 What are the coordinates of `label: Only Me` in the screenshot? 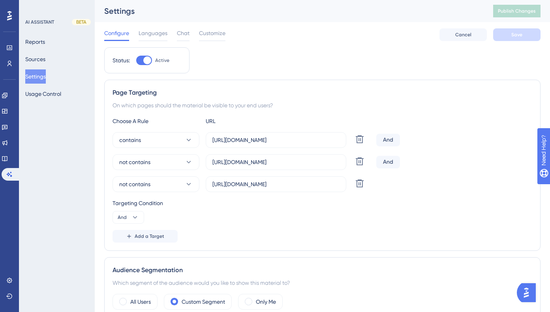 It's located at (266, 302).